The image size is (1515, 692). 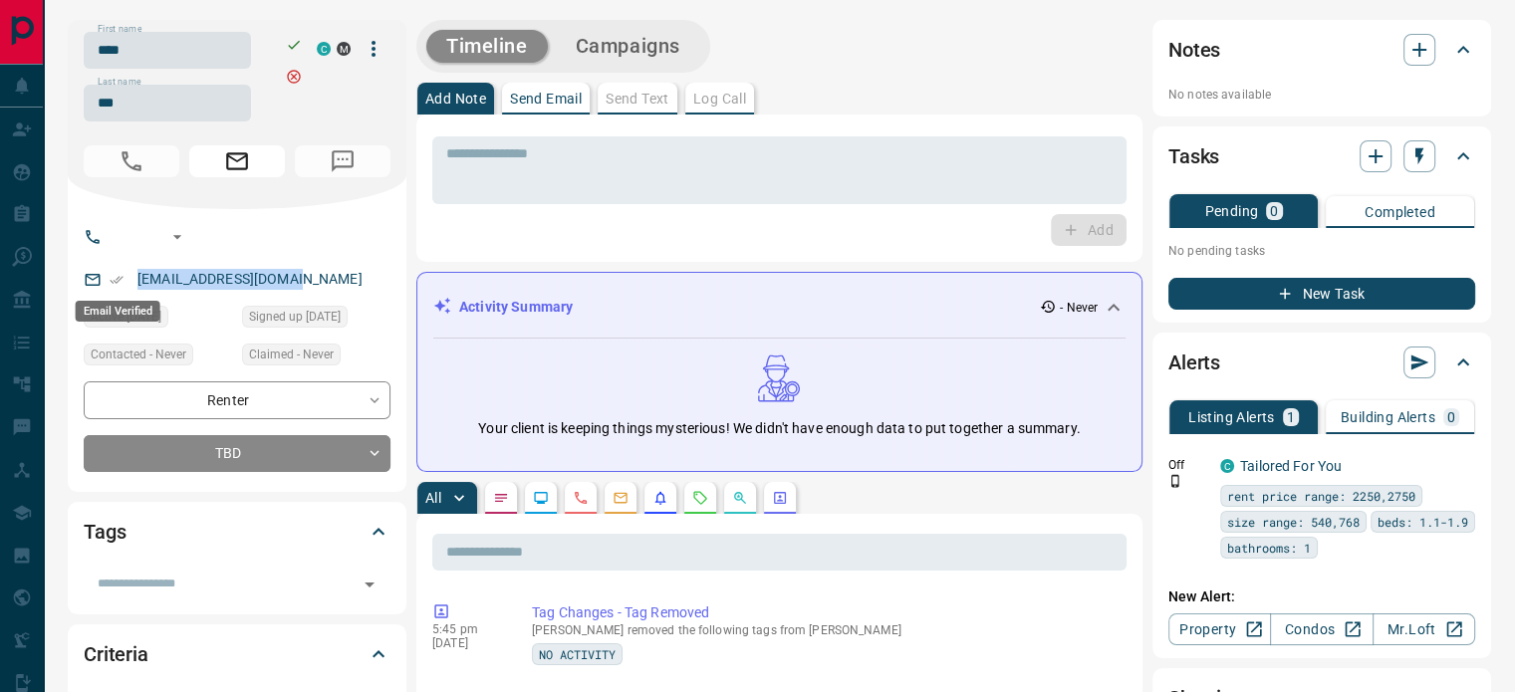 What do you see at coordinates (1321, 50) in the screenshot?
I see `div: Notes` at bounding box center [1321, 50].